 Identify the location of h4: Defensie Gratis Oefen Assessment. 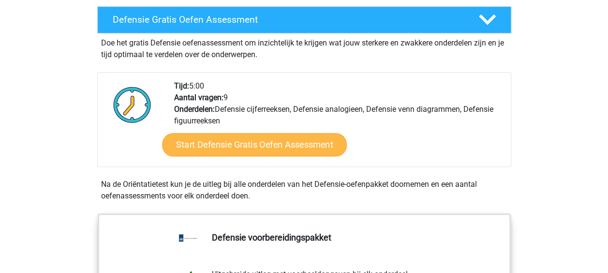
(288, 19).